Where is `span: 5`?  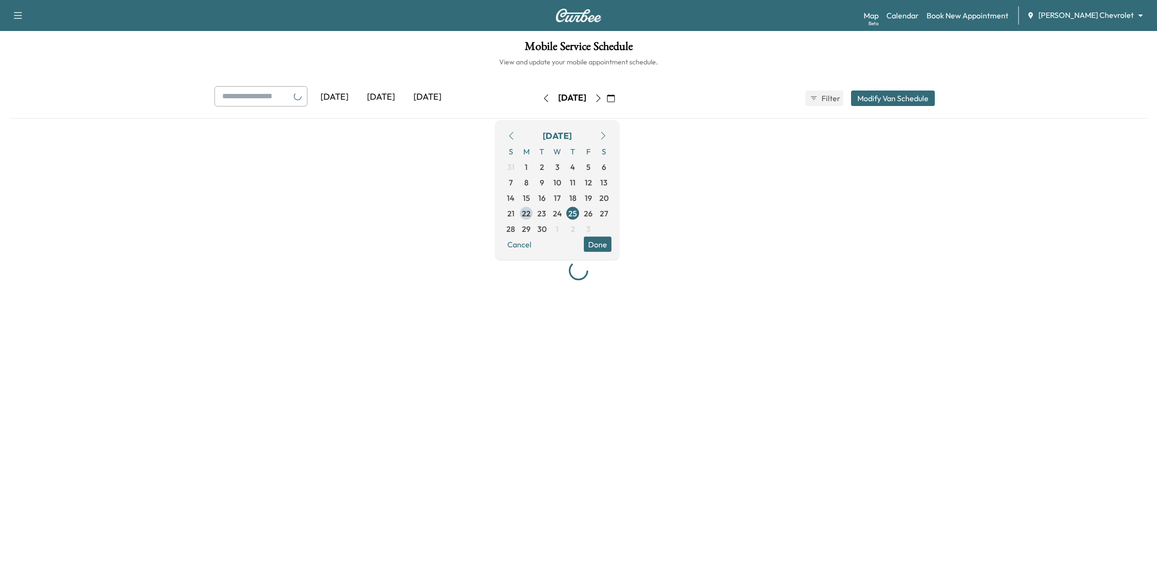
span: 5 is located at coordinates (588, 167).